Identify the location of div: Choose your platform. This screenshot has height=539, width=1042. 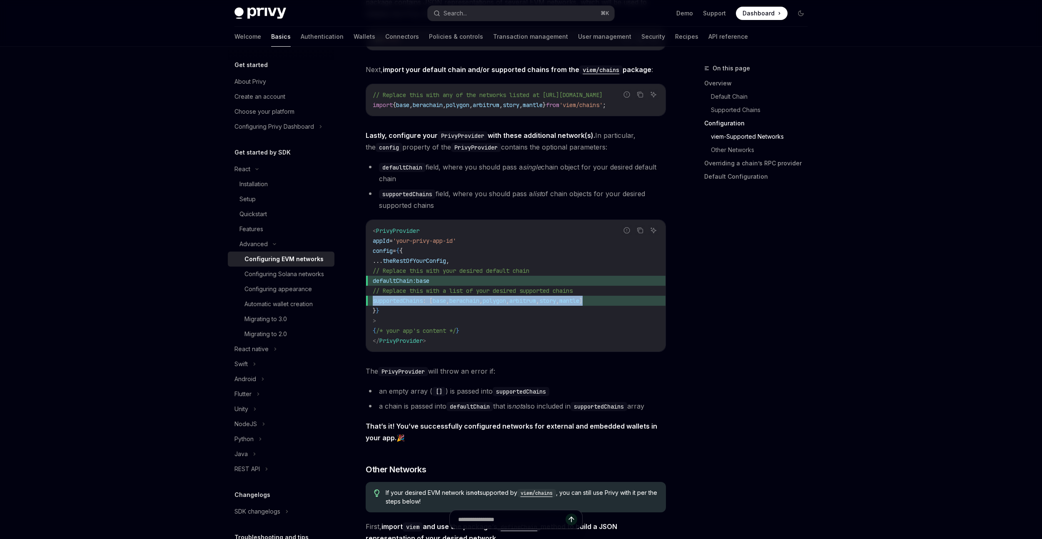
(264, 112).